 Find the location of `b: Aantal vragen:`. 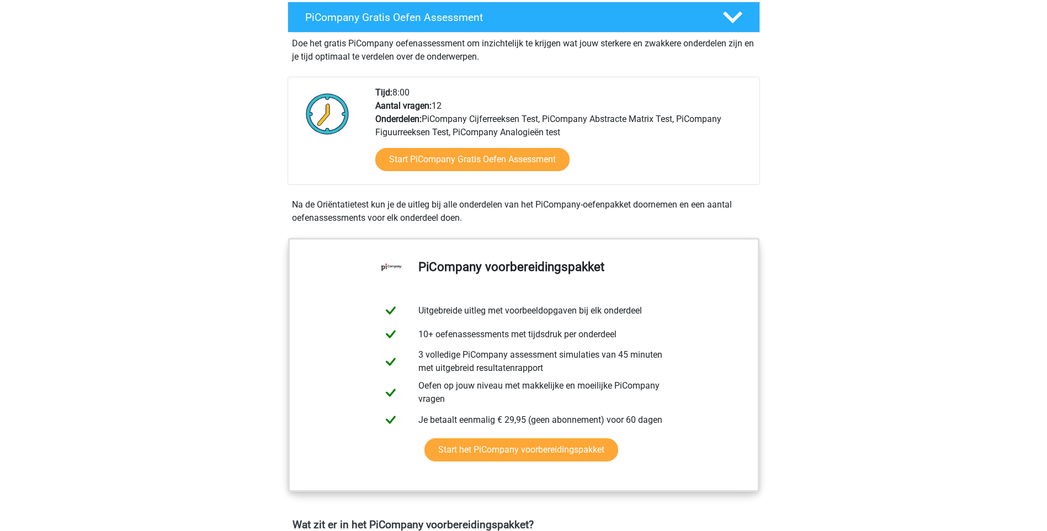

b: Aantal vragen: is located at coordinates (403, 105).